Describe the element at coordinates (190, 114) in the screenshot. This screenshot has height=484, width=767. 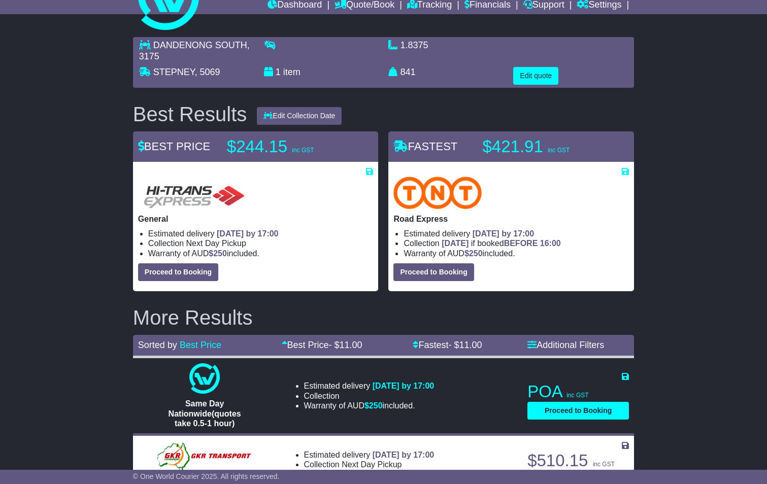
I see `div: Best Results` at that location.